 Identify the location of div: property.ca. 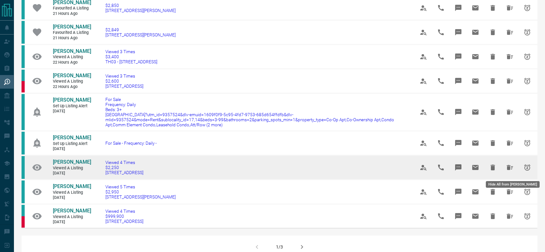
(23, 222).